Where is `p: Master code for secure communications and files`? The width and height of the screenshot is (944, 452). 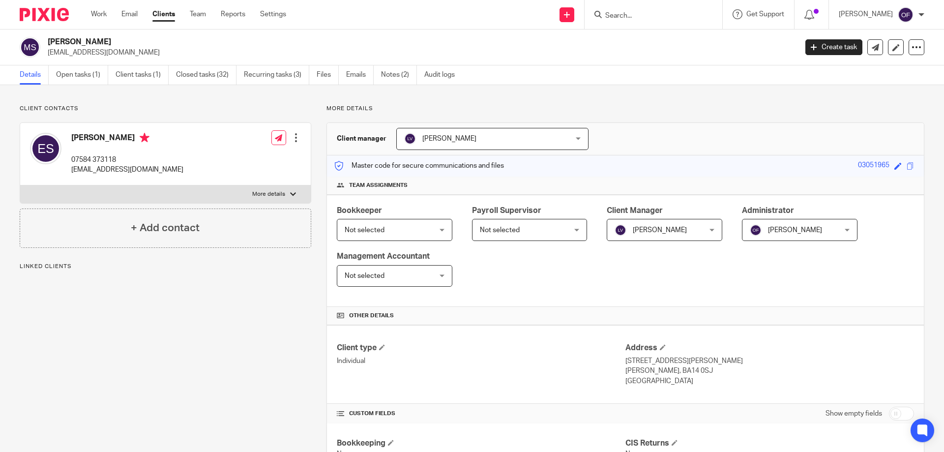 p: Master code for secure communications and files is located at coordinates (419, 166).